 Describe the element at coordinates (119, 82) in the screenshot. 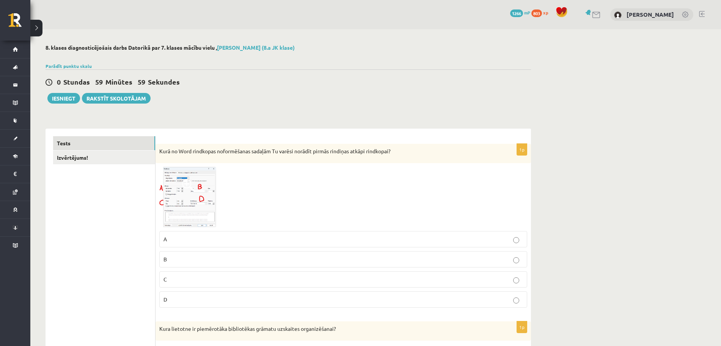

I see `span: Minūtes` at that location.